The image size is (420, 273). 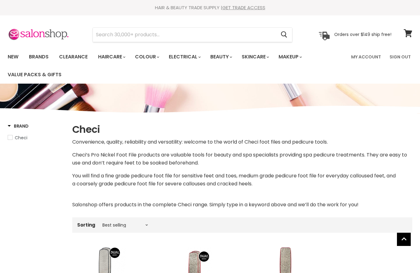 What do you see at coordinates (111, 57) in the screenshot?
I see `a: Haircare` at bounding box center [111, 57].